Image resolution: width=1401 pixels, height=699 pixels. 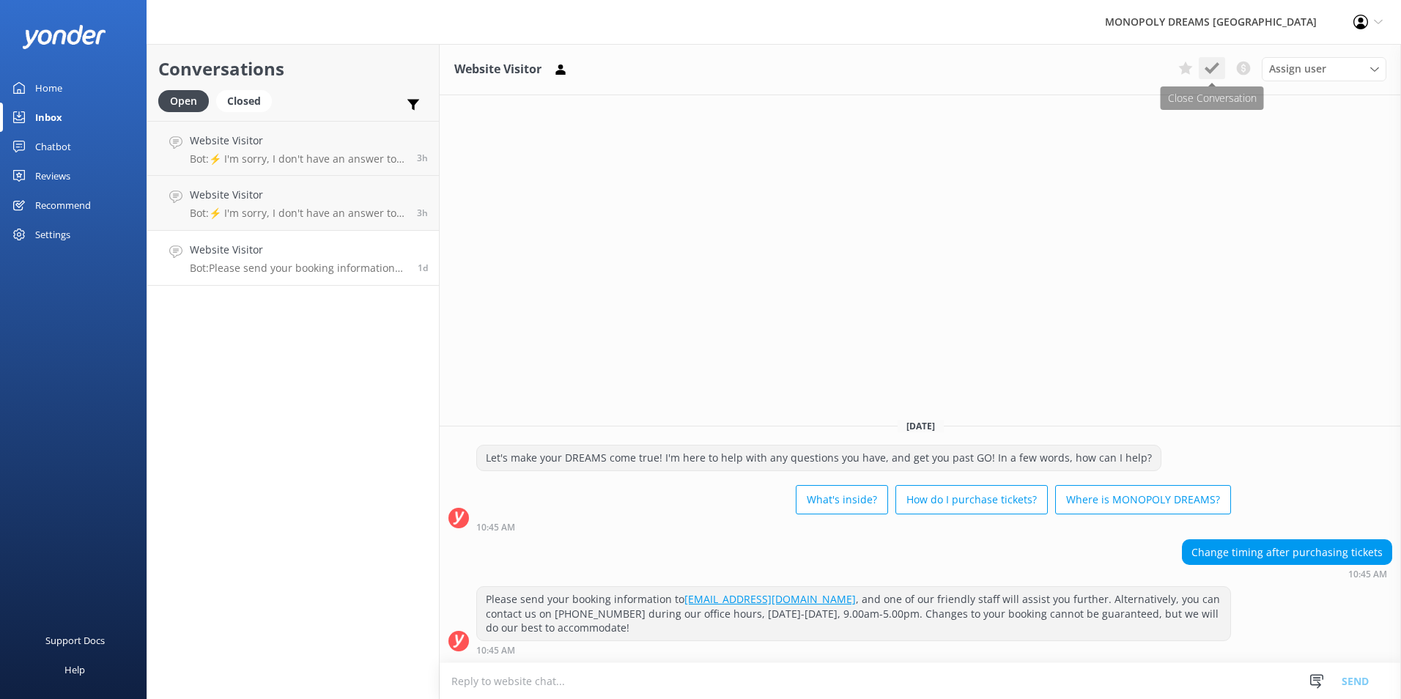 I want to click on div: Please send your booking information to , and one of our friendly staff will assist you further. ..., so click(x=854, y=613).